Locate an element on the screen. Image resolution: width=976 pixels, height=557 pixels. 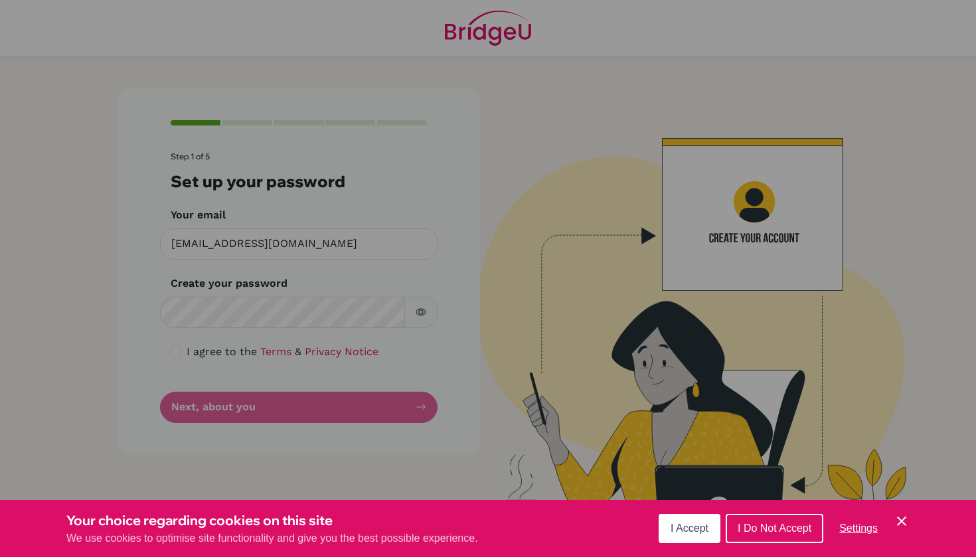
button: Save and close is located at coordinates (901, 521).